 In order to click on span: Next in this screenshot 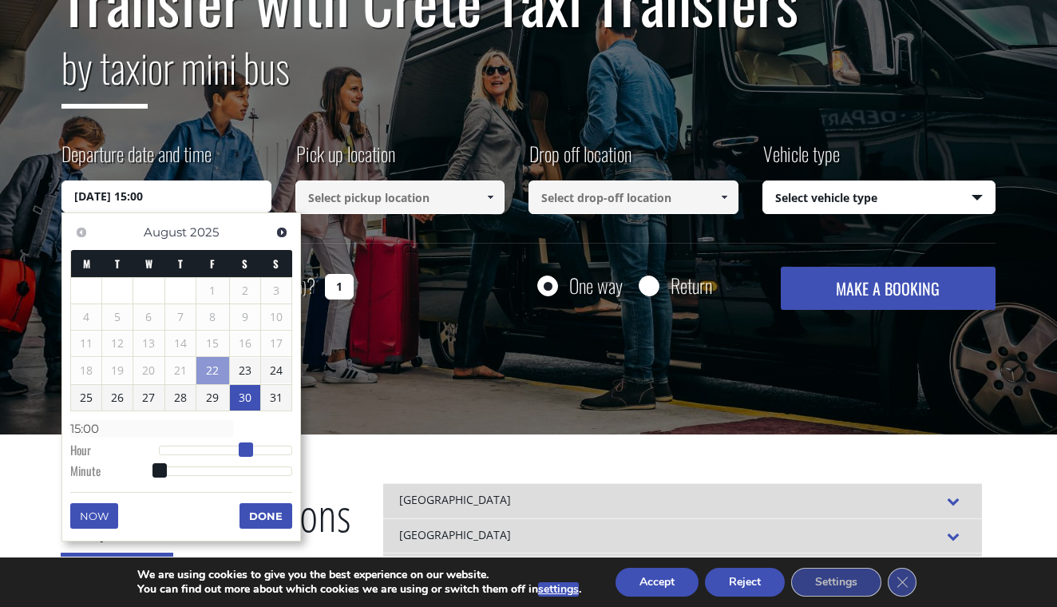, I will do `click(282, 232)`.